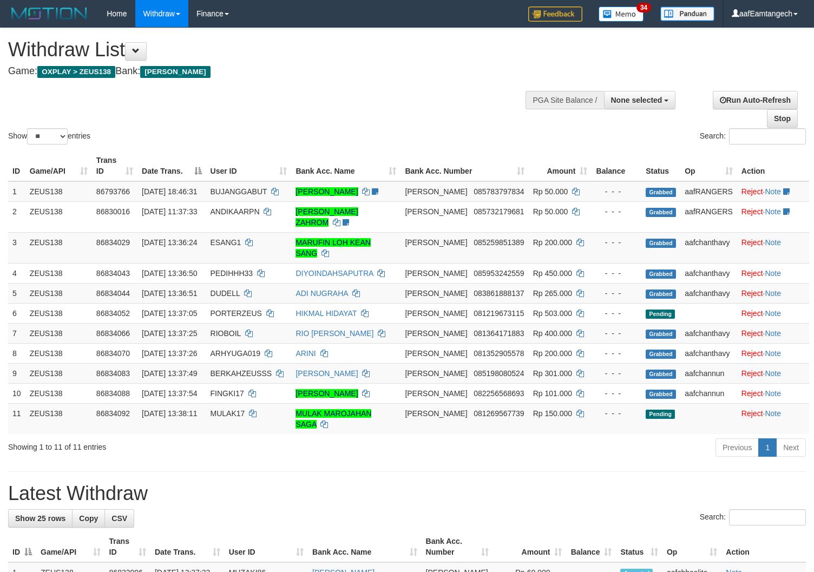 Image resolution: width=814 pixels, height=572 pixels. What do you see at coordinates (407, 494) in the screenshot?
I see `h1: Latest Withdraw` at bounding box center [407, 494].